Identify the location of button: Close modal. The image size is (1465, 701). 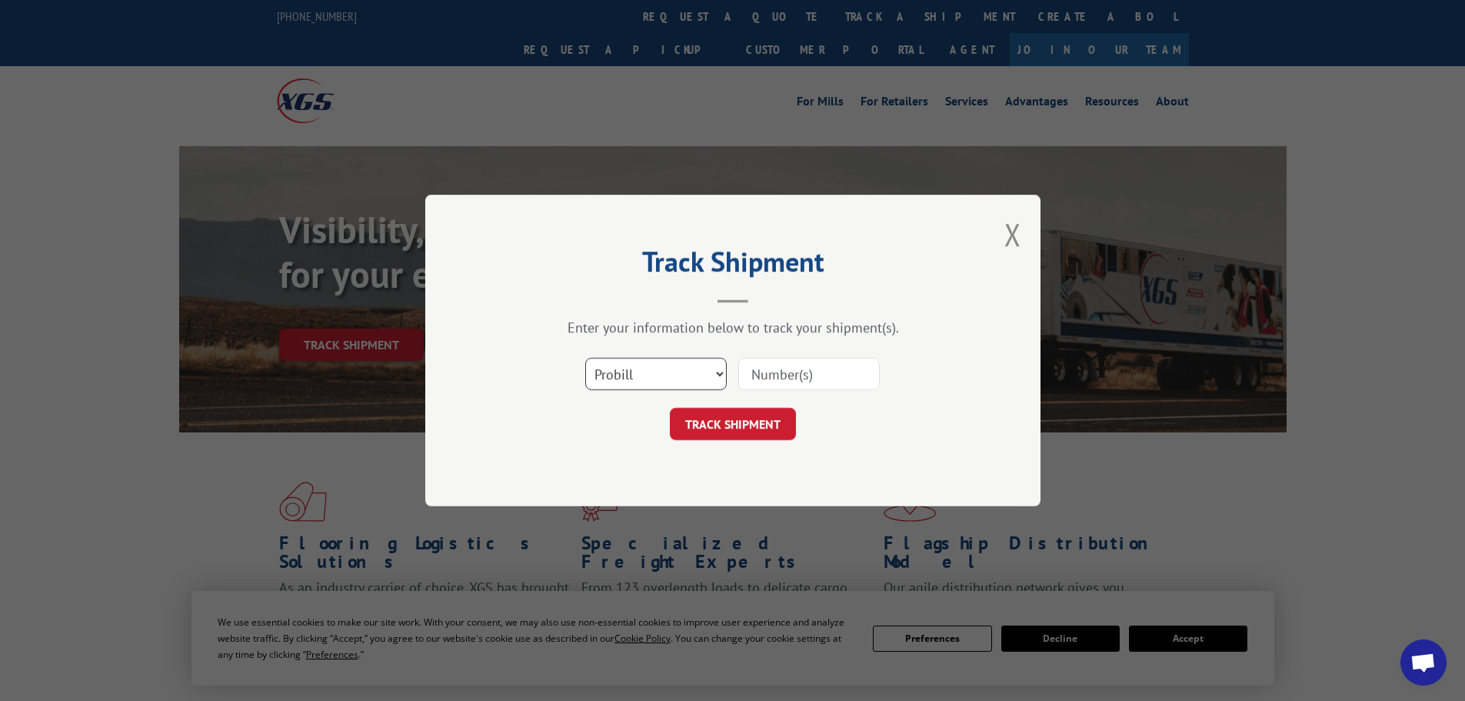
(1013, 234).